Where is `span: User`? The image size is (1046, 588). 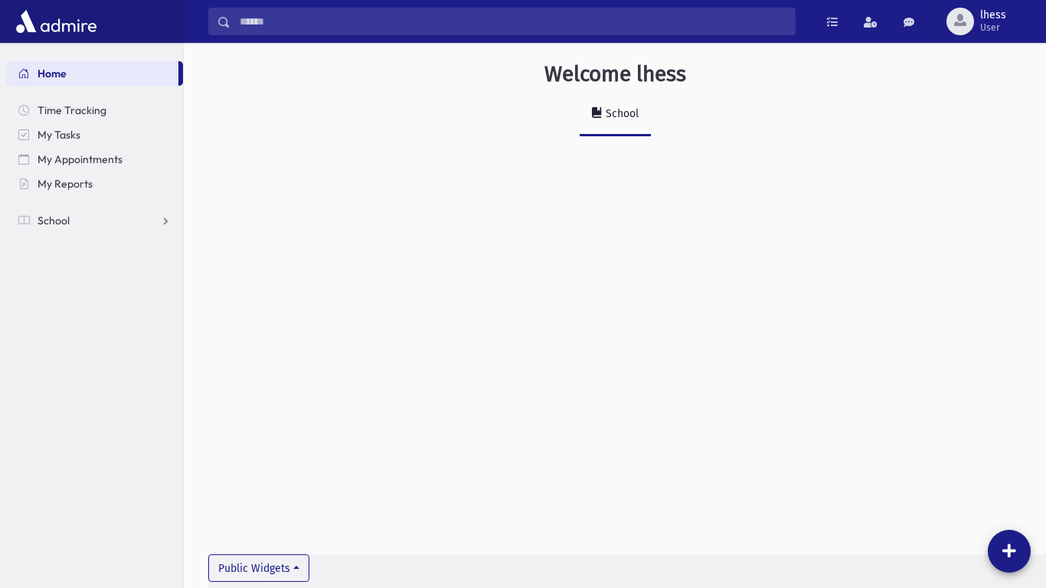
span: User is located at coordinates (993, 28).